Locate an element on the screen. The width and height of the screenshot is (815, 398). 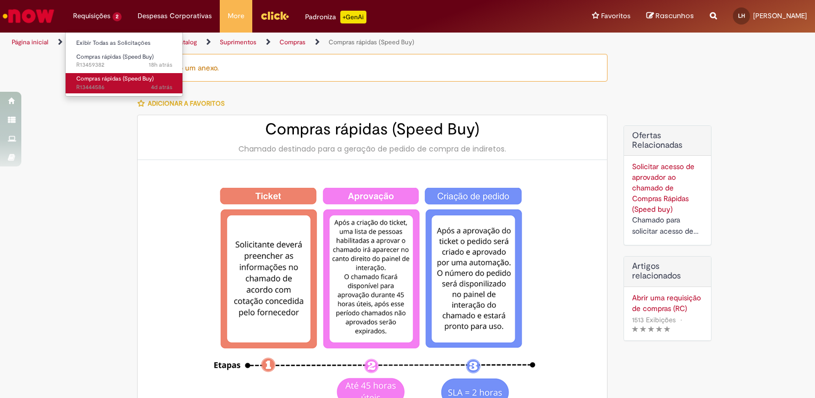
a: Aberto R13444586 : Compras rápidas (Speed Buy) is located at coordinates (124, 83).